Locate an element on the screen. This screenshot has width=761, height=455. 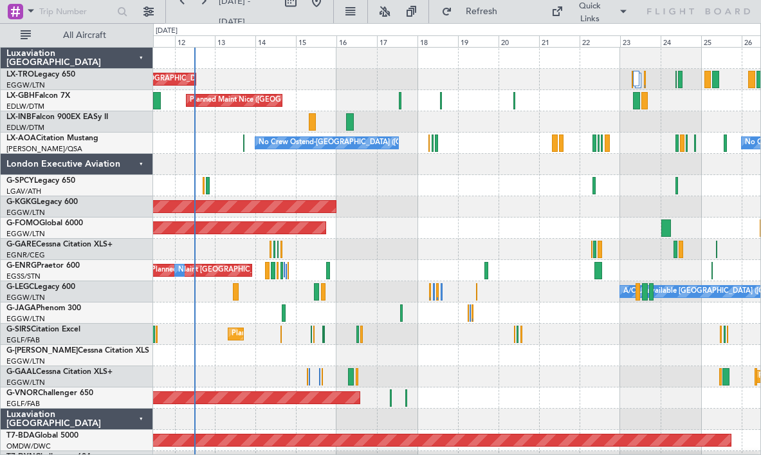
a: G-GAALCessna Citation XLS+ is located at coordinates (59, 372).